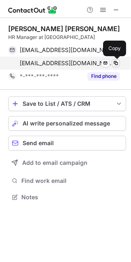 Image resolution: width=131 pixels, height=262 pixels. Describe the element at coordinates (55, 163) in the screenshot. I see `span: Add to email campaign` at that location.